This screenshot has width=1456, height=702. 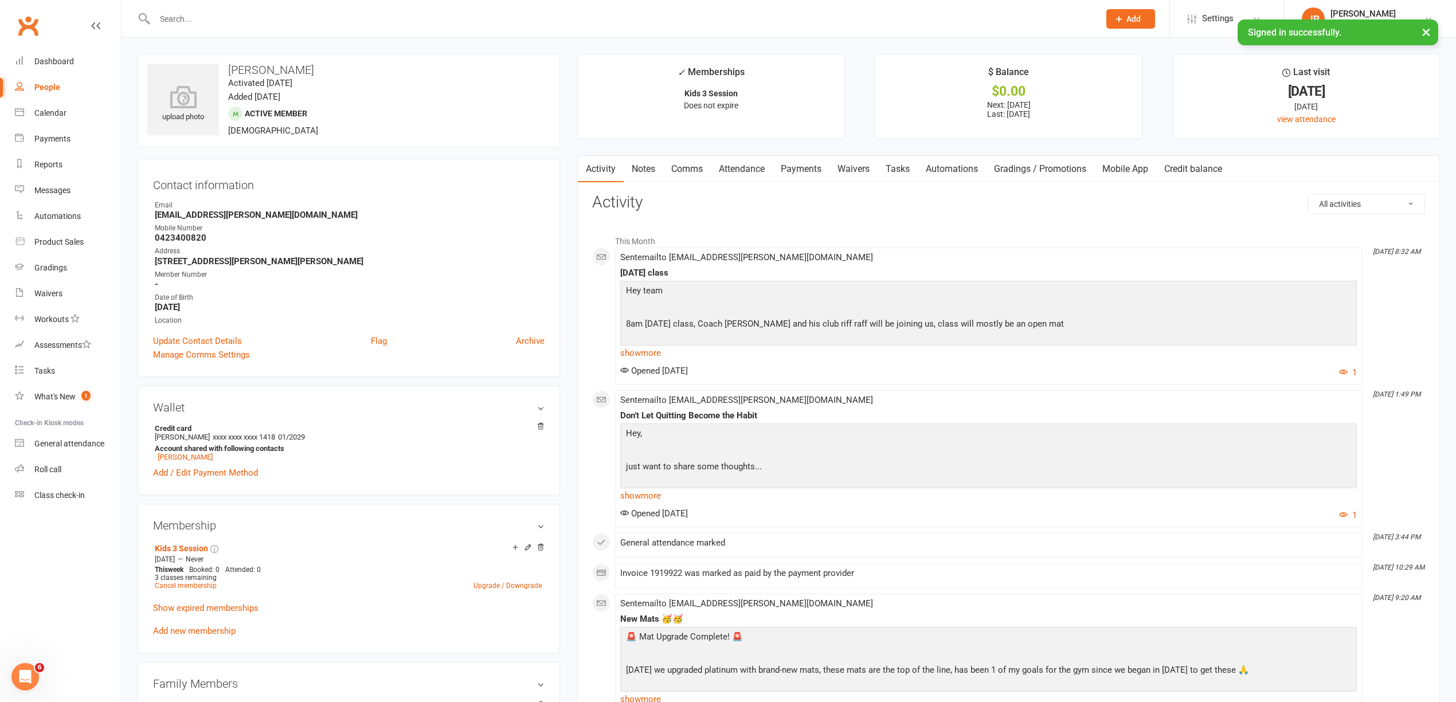 What do you see at coordinates (183, 104) in the screenshot?
I see `div: upload photo` at bounding box center [183, 104].